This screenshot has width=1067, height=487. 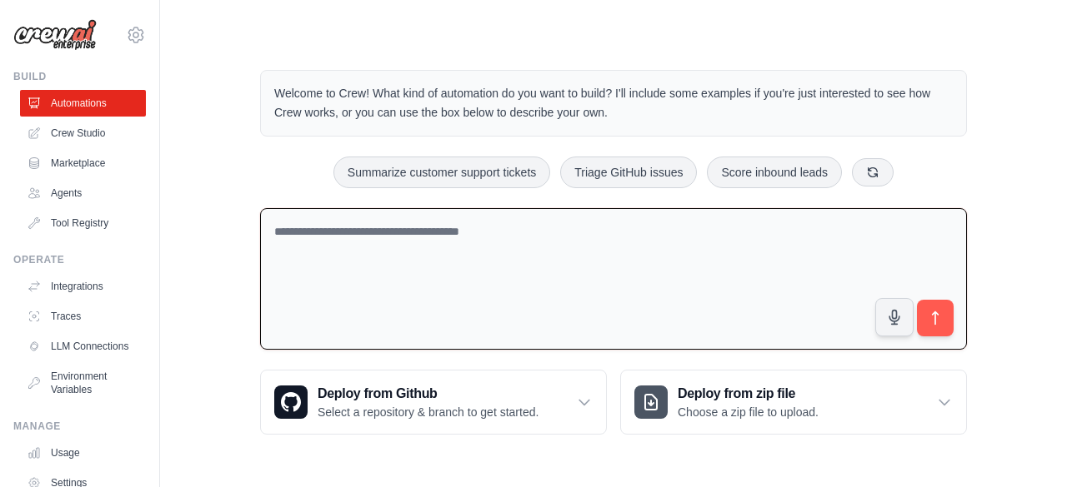 What do you see at coordinates (427, 412) in the screenshot?
I see `p: Select a repository & branch to get started.` at bounding box center [427, 412].